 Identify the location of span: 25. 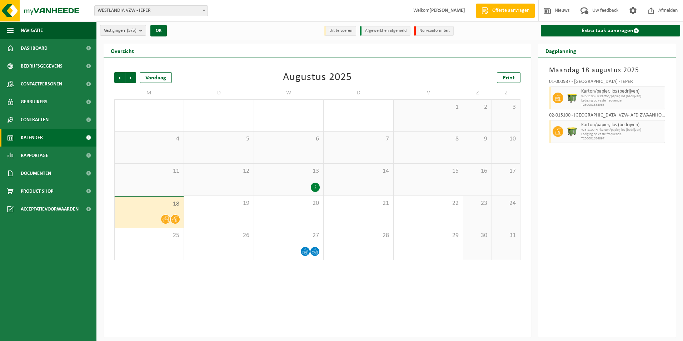
(149, 235).